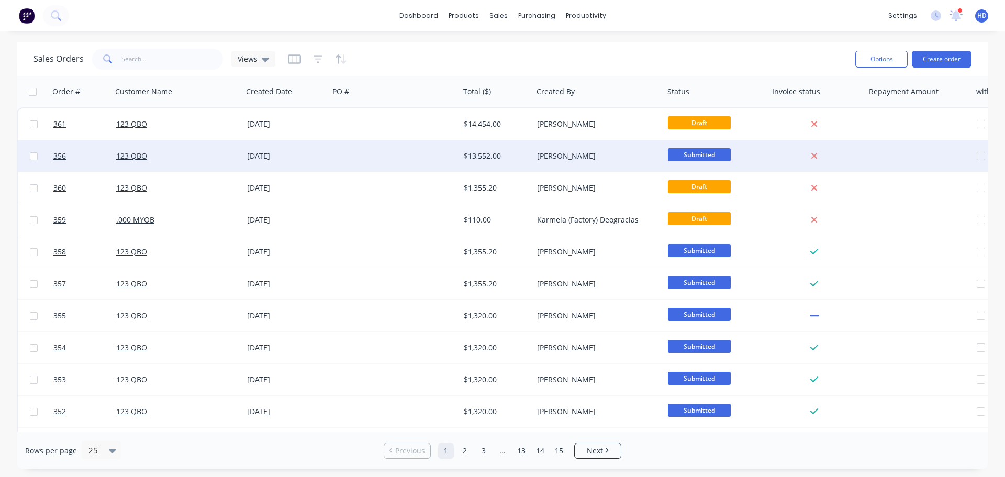 The image size is (1005, 477). What do you see at coordinates (540, 451) in the screenshot?
I see `a: Page 14` at bounding box center [540, 451].